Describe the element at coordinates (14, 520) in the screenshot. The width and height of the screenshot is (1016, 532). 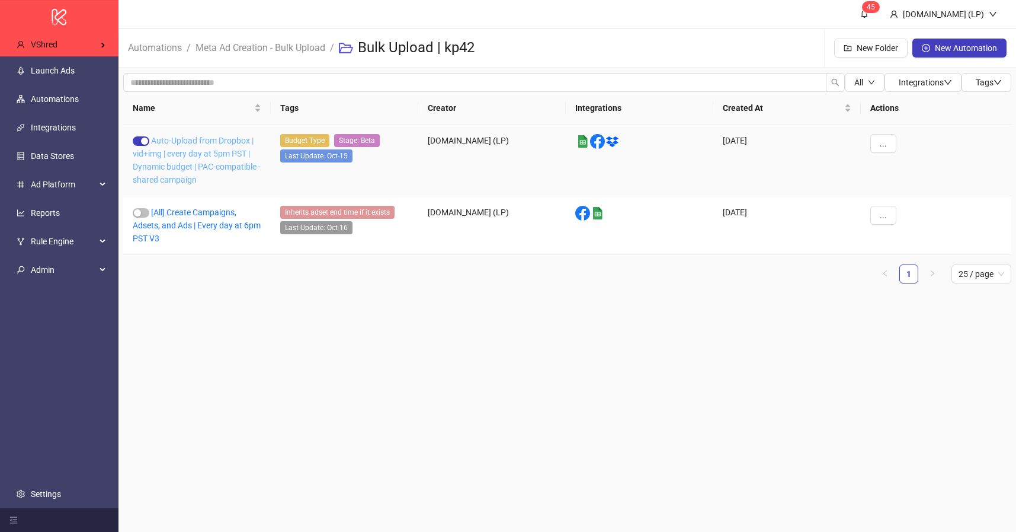
I see `span: menu-fold` at that location.